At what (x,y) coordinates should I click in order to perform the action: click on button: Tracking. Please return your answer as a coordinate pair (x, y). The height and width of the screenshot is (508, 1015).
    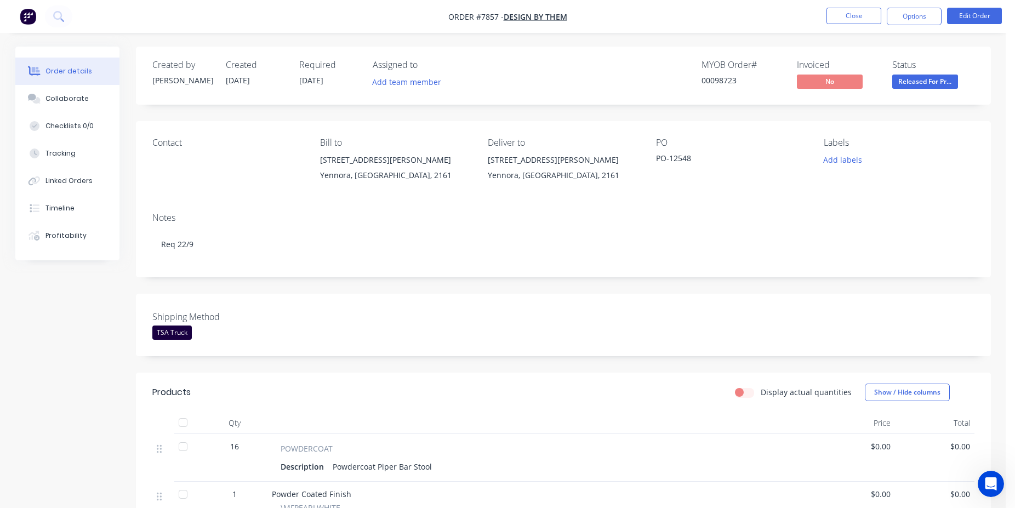
    Looking at the image, I should click on (67, 153).